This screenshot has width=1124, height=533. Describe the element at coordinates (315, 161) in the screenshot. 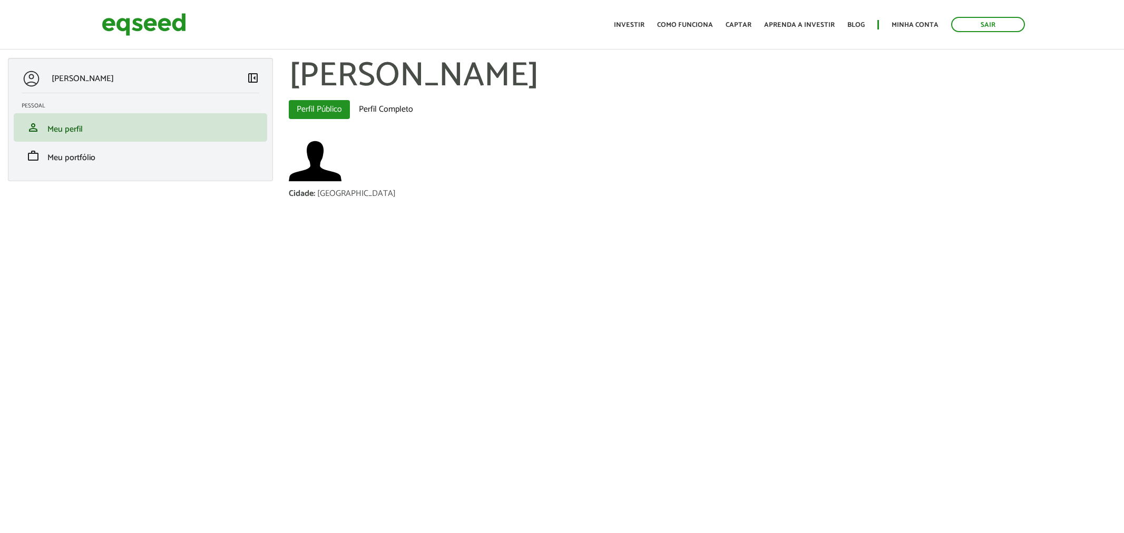

I see `img: Foto de Giuliana Braga dos Reis Lopes` at that location.